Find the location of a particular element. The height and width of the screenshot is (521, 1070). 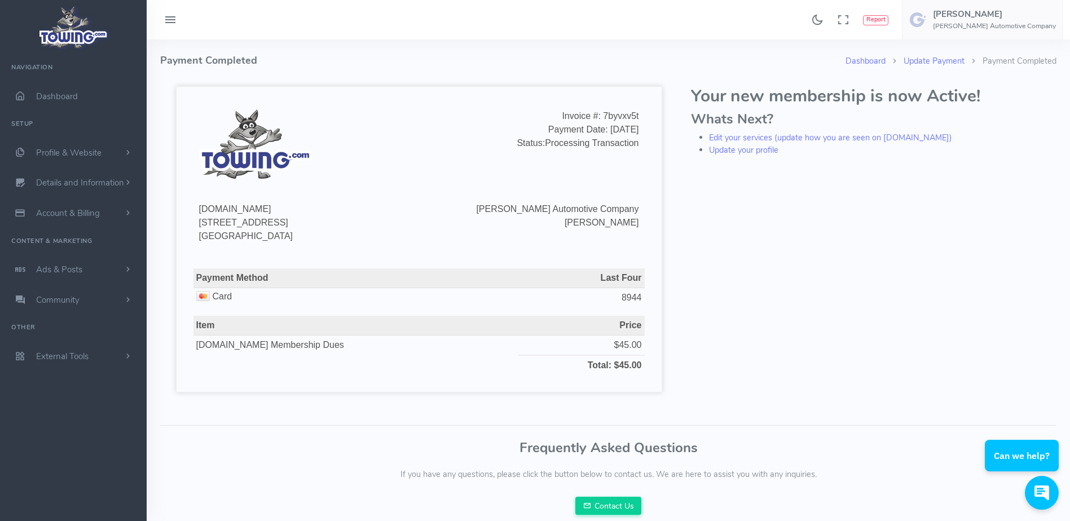

h2: Your new membership is now Active! is located at coordinates (874, 96).